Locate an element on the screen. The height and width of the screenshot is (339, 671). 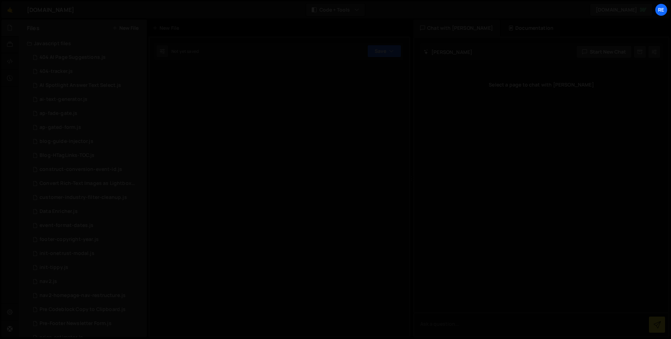
div: Javascript files is located at coordinates (83, 43).